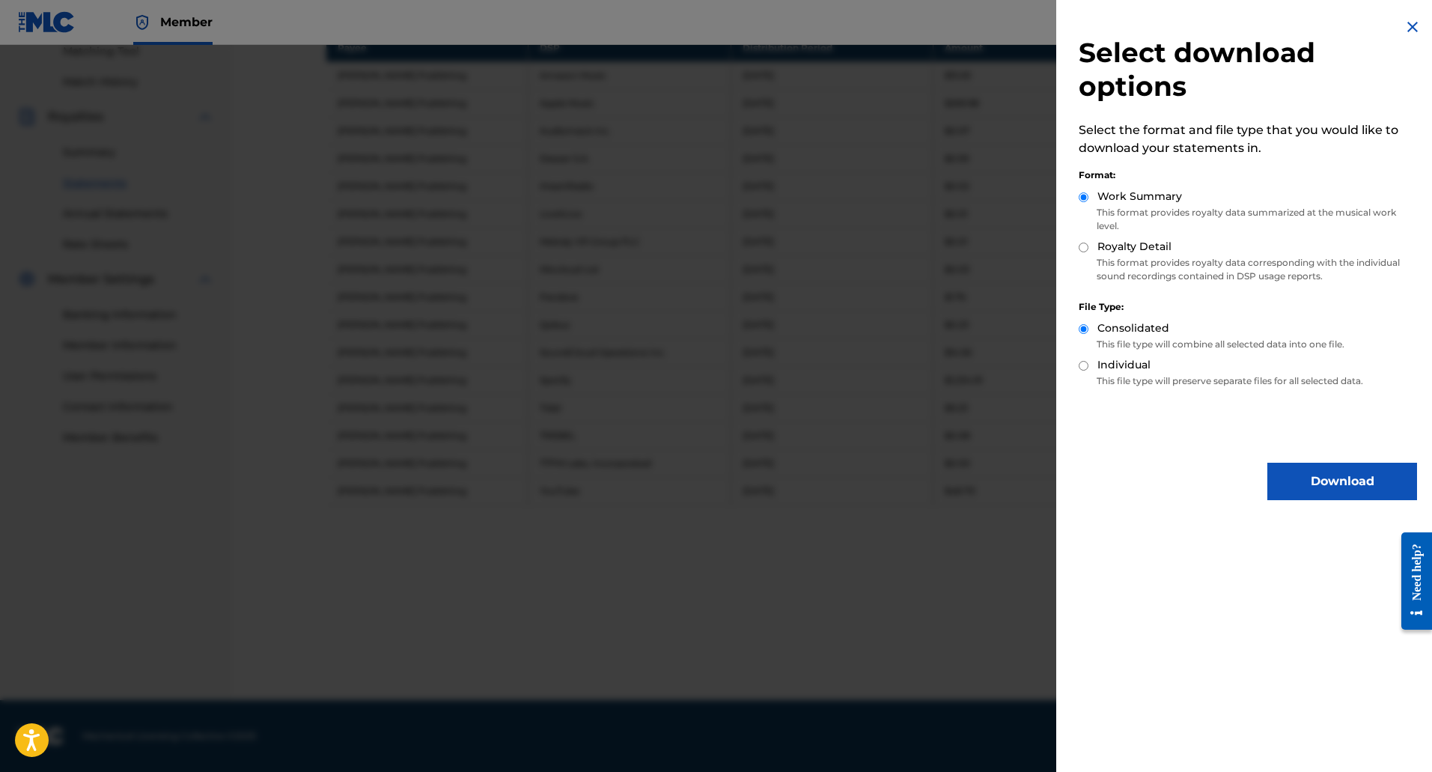  What do you see at coordinates (1134, 246) in the screenshot?
I see `label: Royalty Detail` at bounding box center [1134, 246].